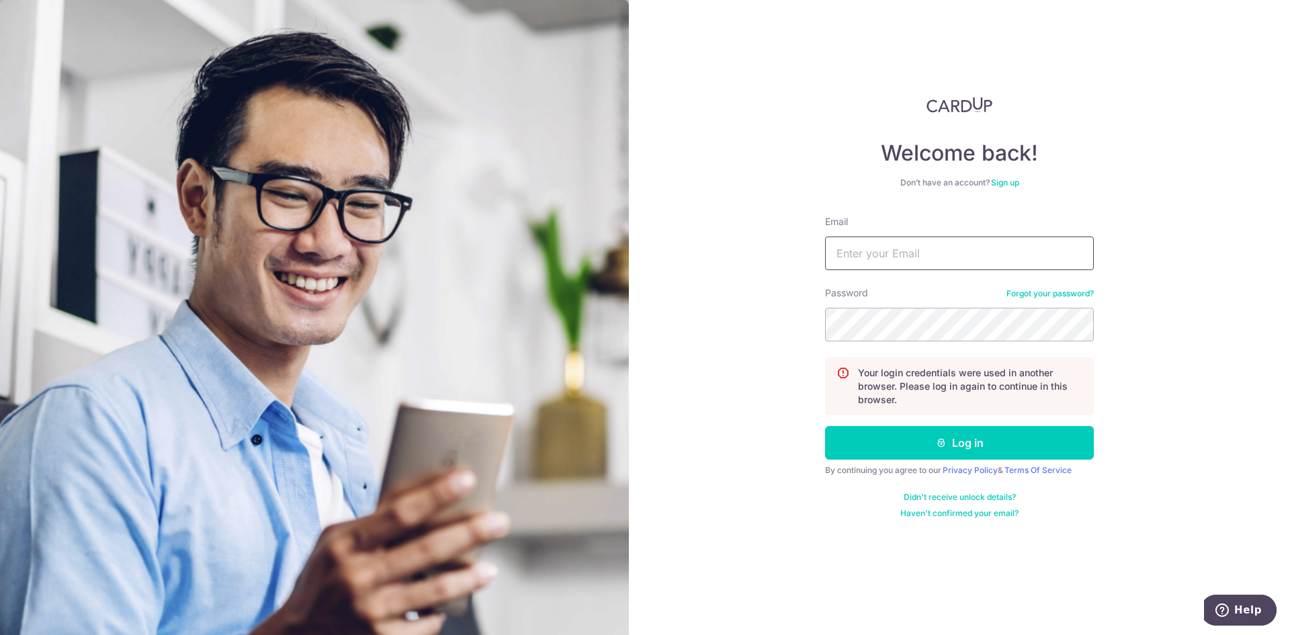 The width and height of the screenshot is (1290, 635). What do you see at coordinates (971, 386) in the screenshot?
I see `p: Your login credentials were used in another browser. Please log in again to continue in this brow...` at bounding box center [971, 386].